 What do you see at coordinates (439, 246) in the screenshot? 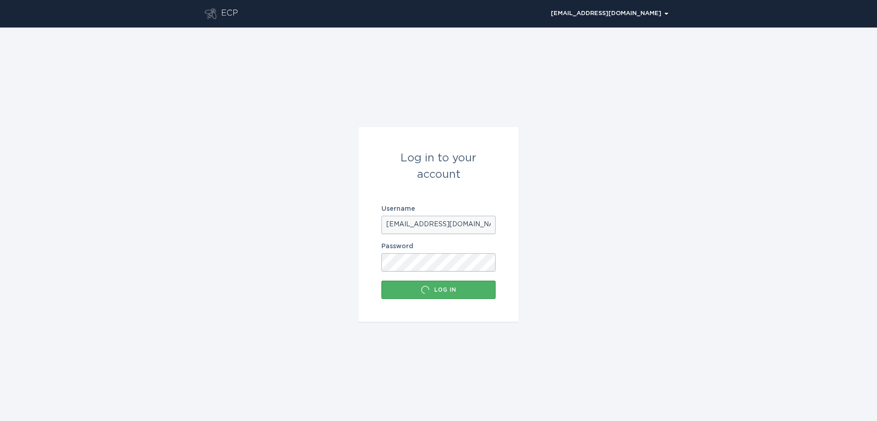
I see `label: Password` at bounding box center [439, 246].